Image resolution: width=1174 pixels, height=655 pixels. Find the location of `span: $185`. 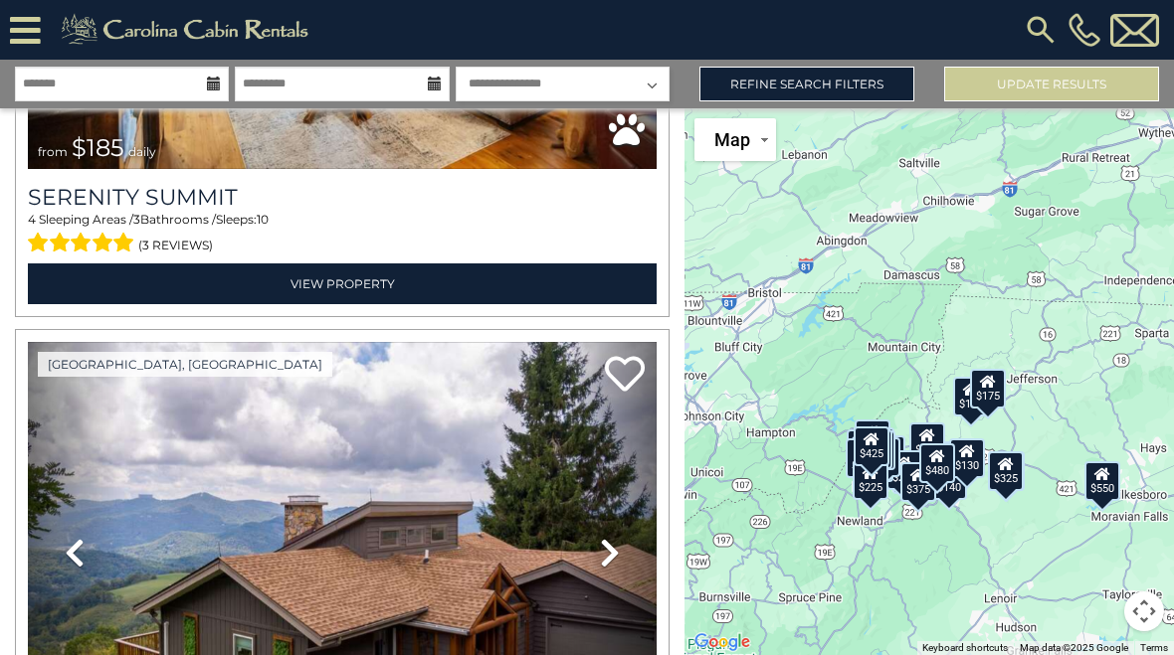

span: $185 is located at coordinates (97, 147).